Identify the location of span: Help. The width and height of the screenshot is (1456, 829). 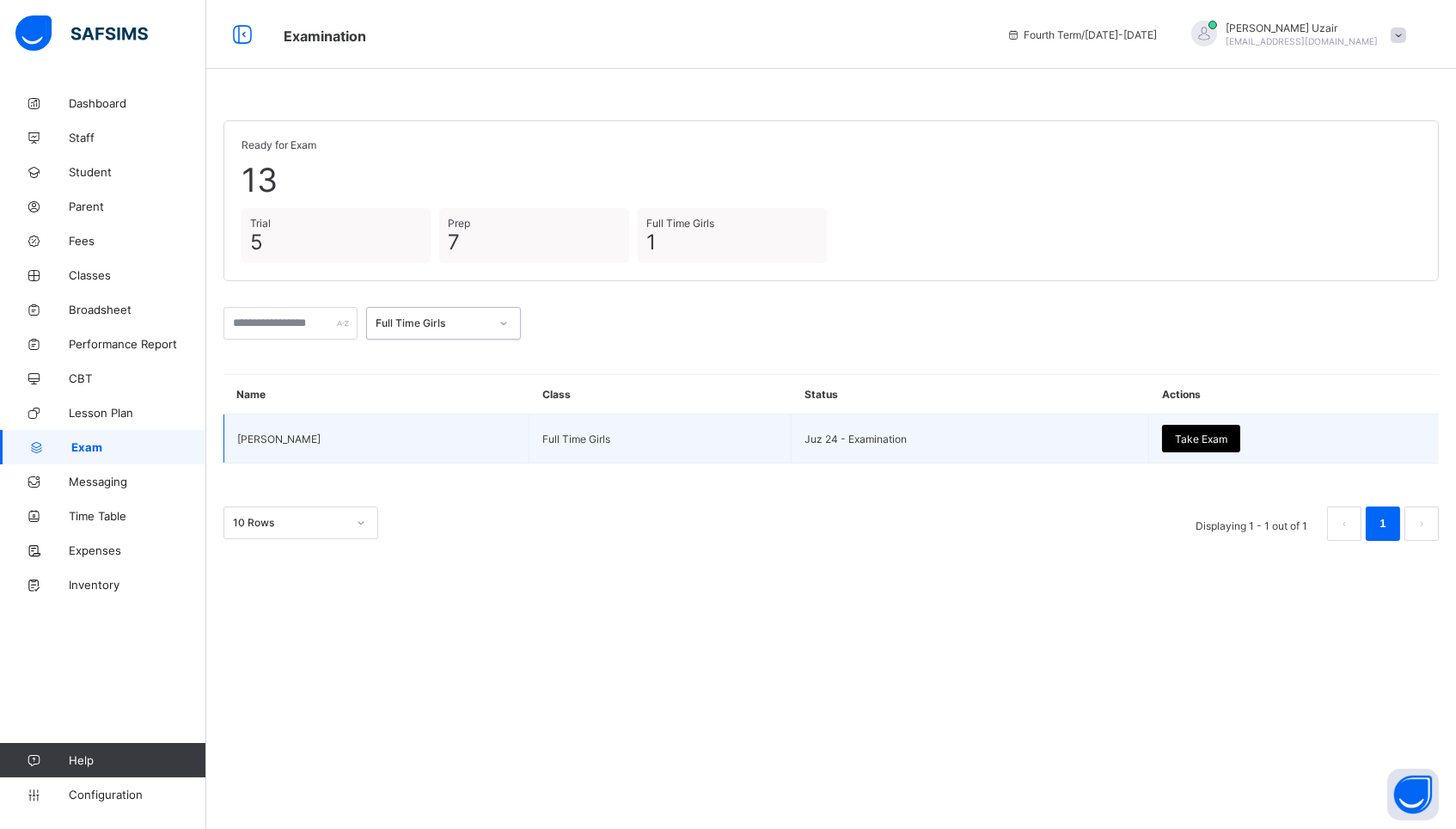
(137, 760).